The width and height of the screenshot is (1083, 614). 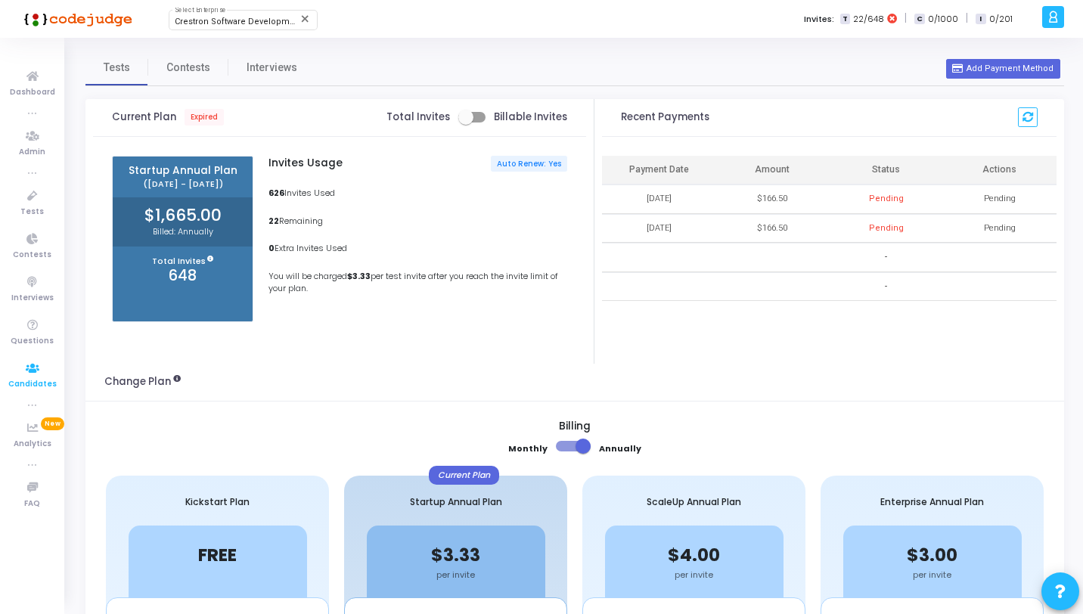 I want to click on b: 22, so click(x=274, y=221).